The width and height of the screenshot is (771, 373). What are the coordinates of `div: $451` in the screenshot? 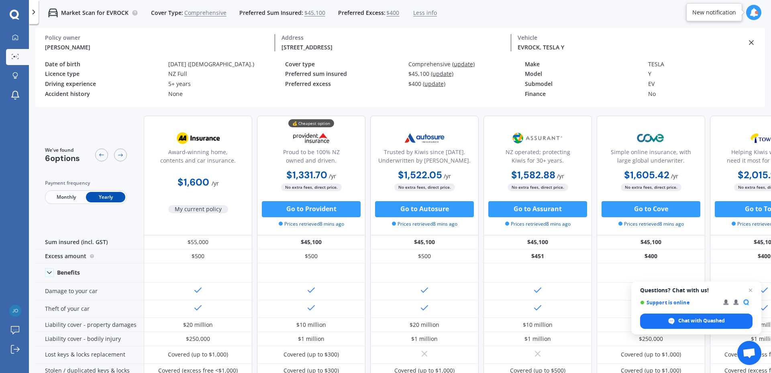 It's located at (538, 256).